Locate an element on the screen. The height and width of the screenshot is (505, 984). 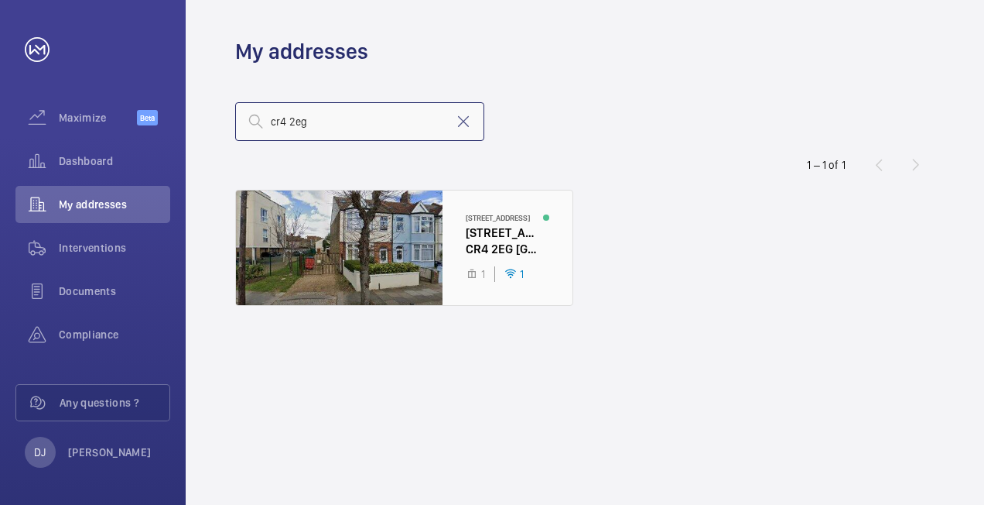
input: Search by address is located at coordinates (360, 121).